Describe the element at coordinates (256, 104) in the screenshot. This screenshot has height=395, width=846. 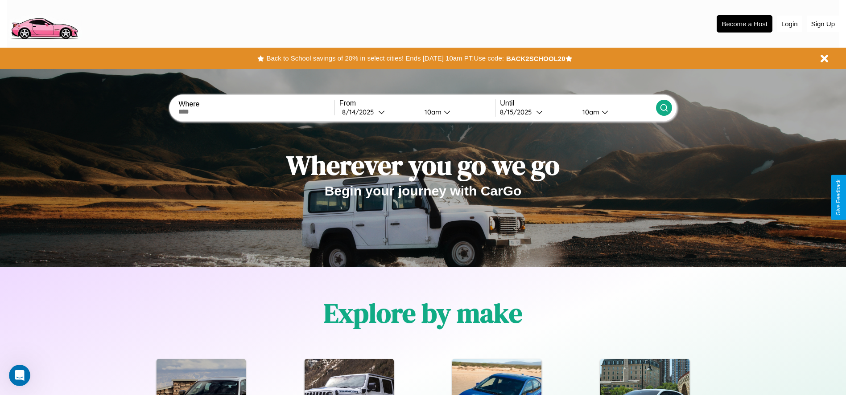
I see `label: Where` at that location.